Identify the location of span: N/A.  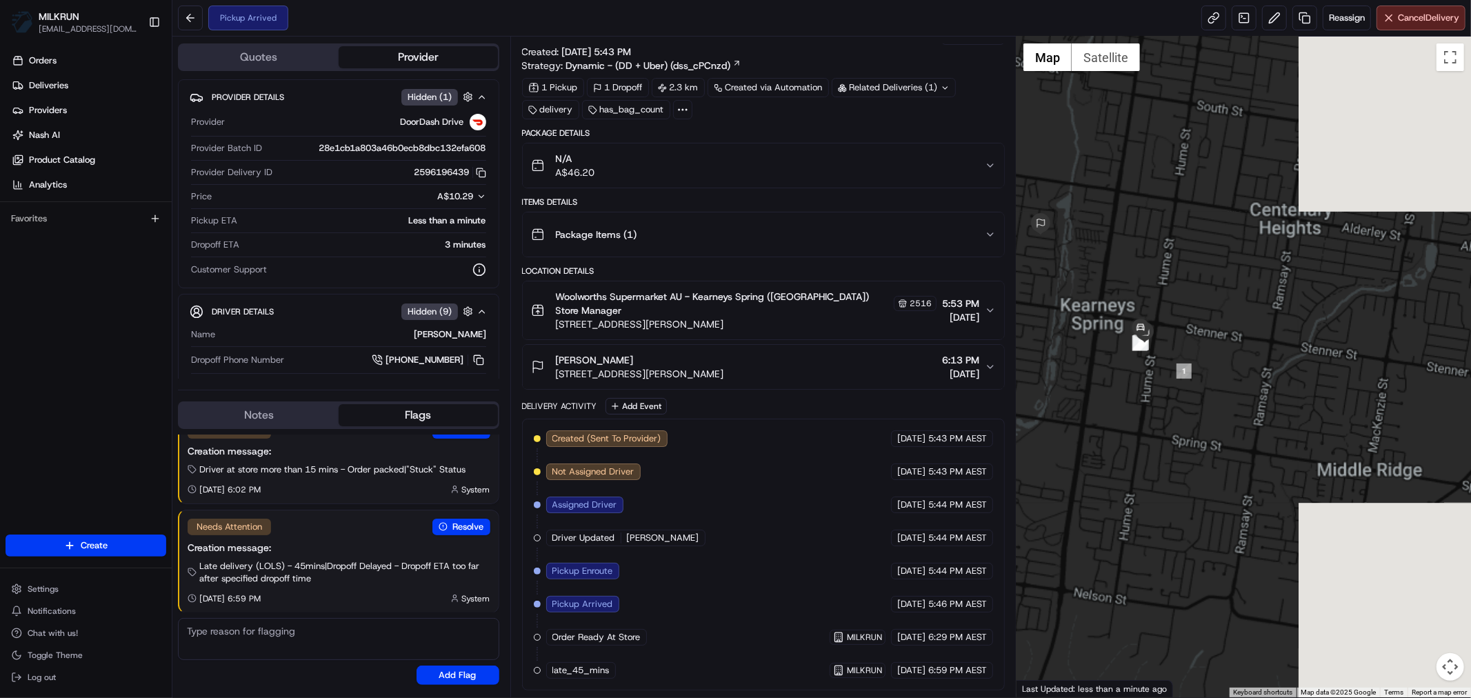
(575, 159).